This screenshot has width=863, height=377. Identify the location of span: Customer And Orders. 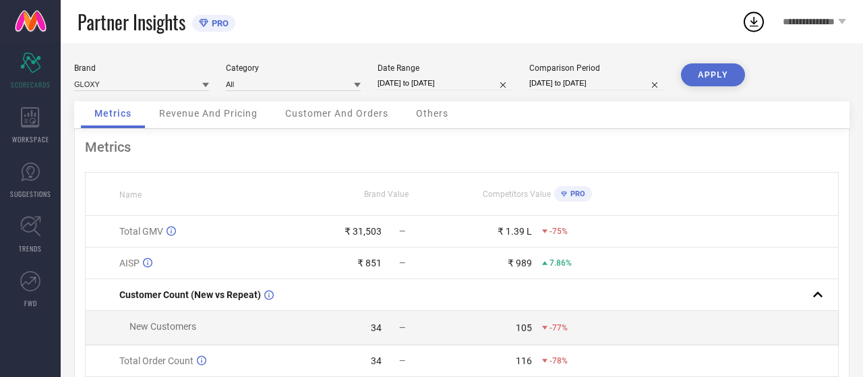
(337, 113).